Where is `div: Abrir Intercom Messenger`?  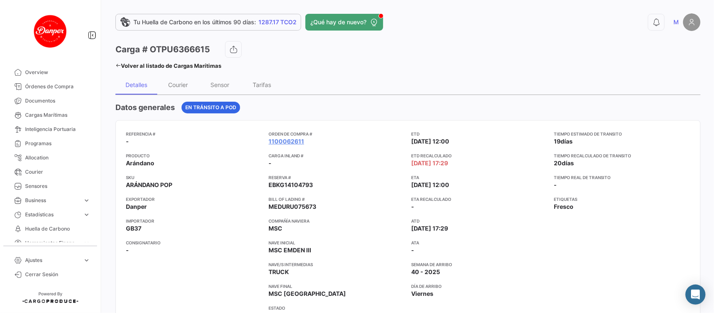
div: Abrir Intercom Messenger is located at coordinates (695, 294).